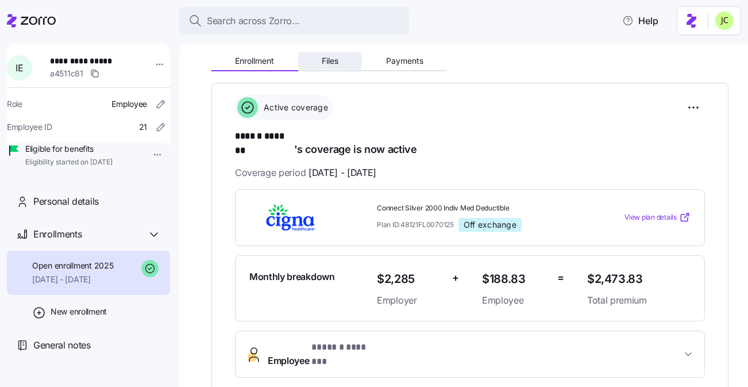 The width and height of the screenshot is (748, 387). I want to click on span: New enrollment, so click(79, 311).